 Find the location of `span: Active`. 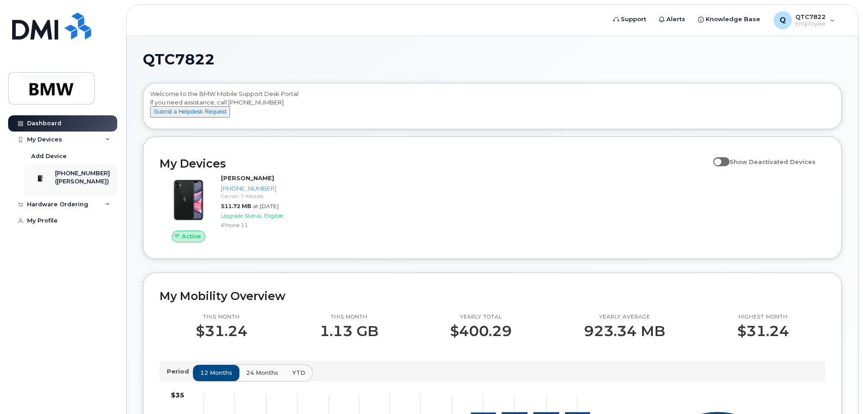

span: Active is located at coordinates (191, 236).